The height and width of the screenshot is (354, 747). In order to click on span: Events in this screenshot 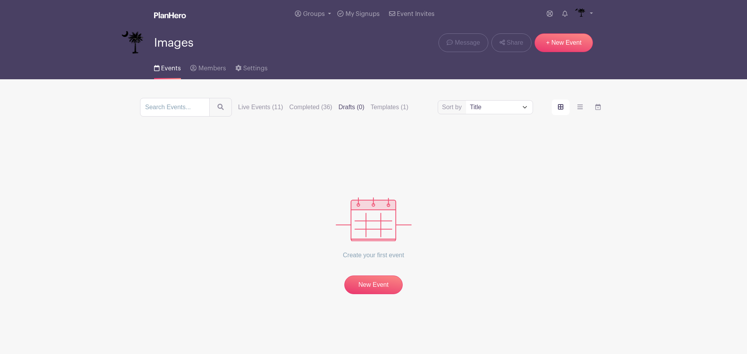, I will do `click(171, 68)`.